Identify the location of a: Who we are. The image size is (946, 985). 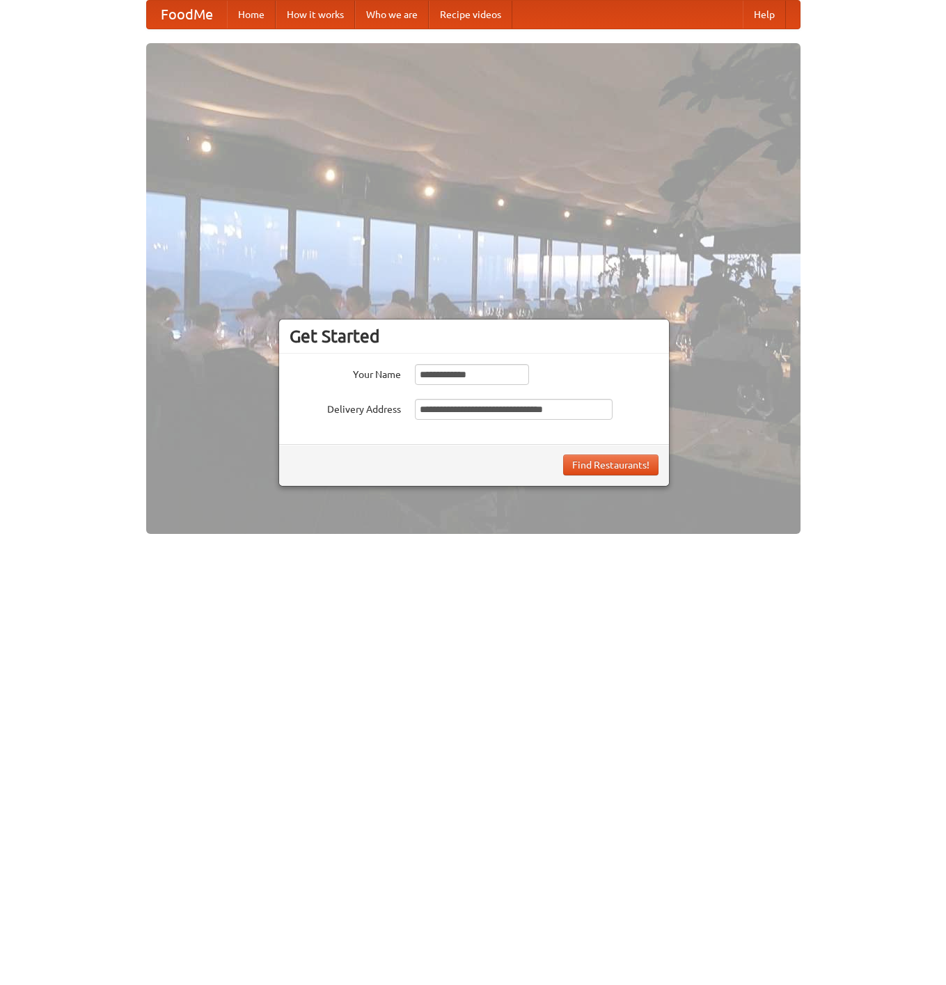
(392, 15).